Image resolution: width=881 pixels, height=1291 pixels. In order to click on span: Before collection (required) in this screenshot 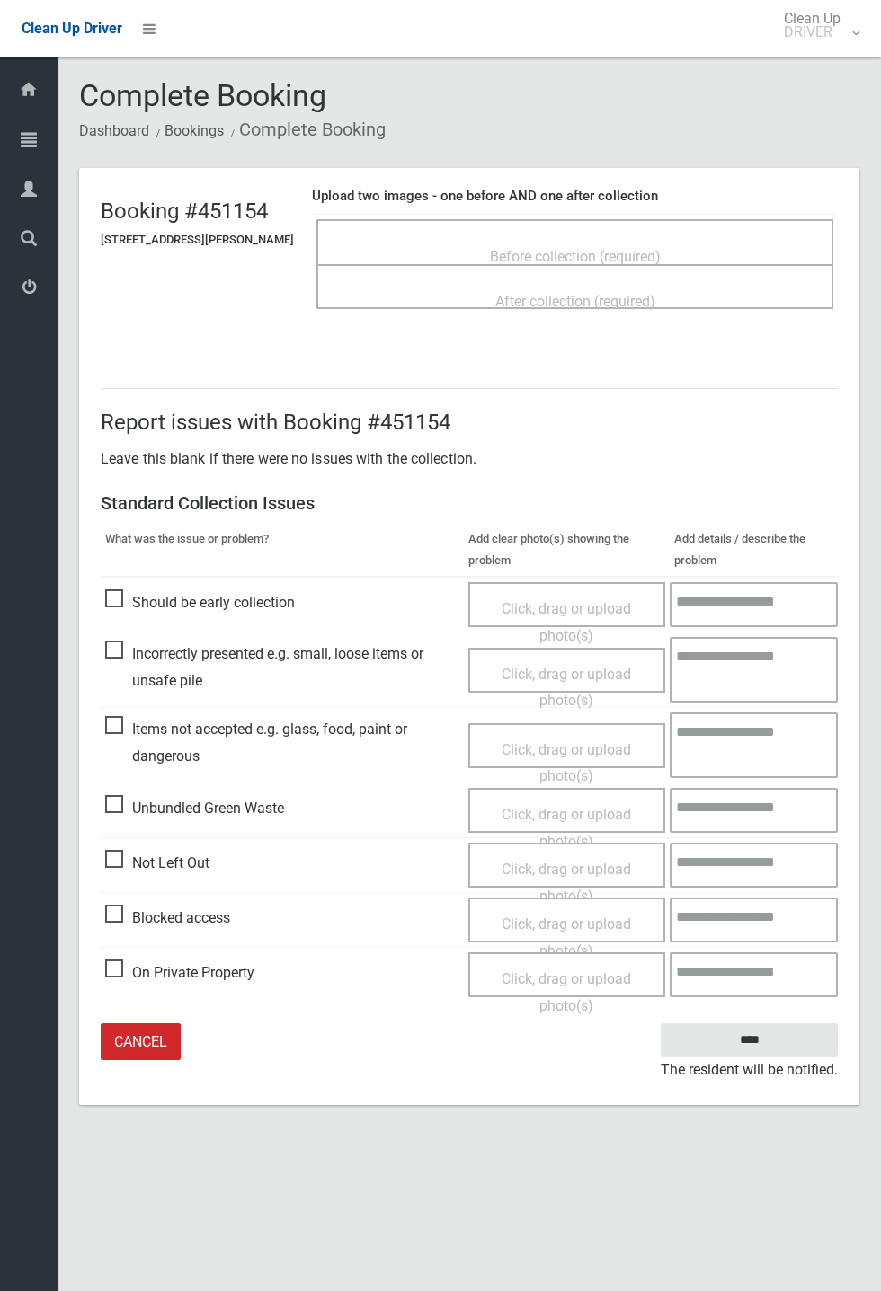, I will do `click(575, 256)`.